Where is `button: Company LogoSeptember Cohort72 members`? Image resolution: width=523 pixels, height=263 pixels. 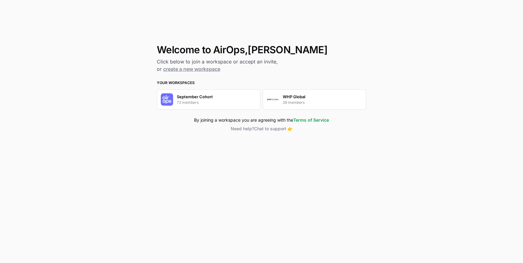 button: Company LogoSeptember Cohort72 members is located at coordinates (209, 99).